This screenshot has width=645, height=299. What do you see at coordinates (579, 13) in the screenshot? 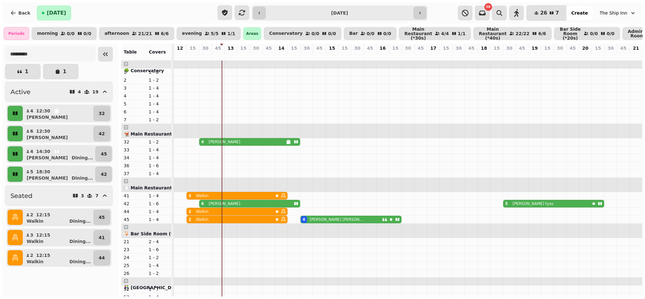
I see `button: Create` at bounding box center [579, 13].